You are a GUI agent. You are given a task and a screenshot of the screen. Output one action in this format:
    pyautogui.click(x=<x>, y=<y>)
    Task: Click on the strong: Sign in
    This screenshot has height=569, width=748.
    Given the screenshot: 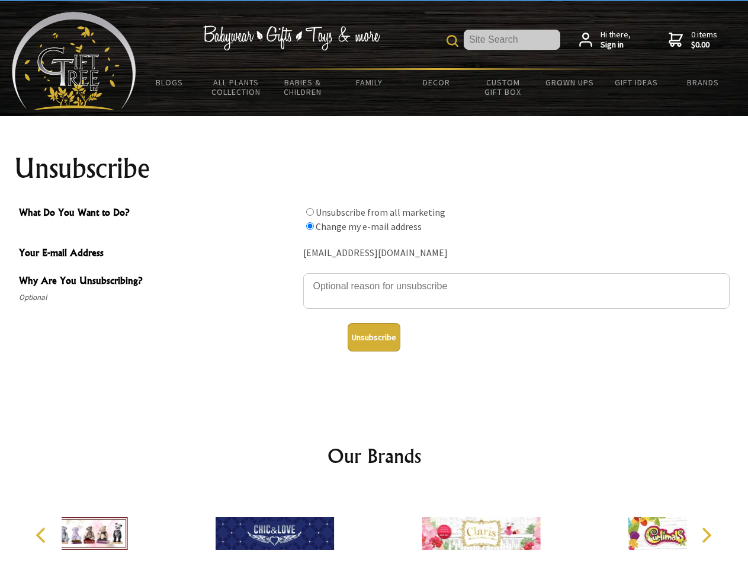 What is the action you would take?
    pyautogui.click(x=615, y=45)
    